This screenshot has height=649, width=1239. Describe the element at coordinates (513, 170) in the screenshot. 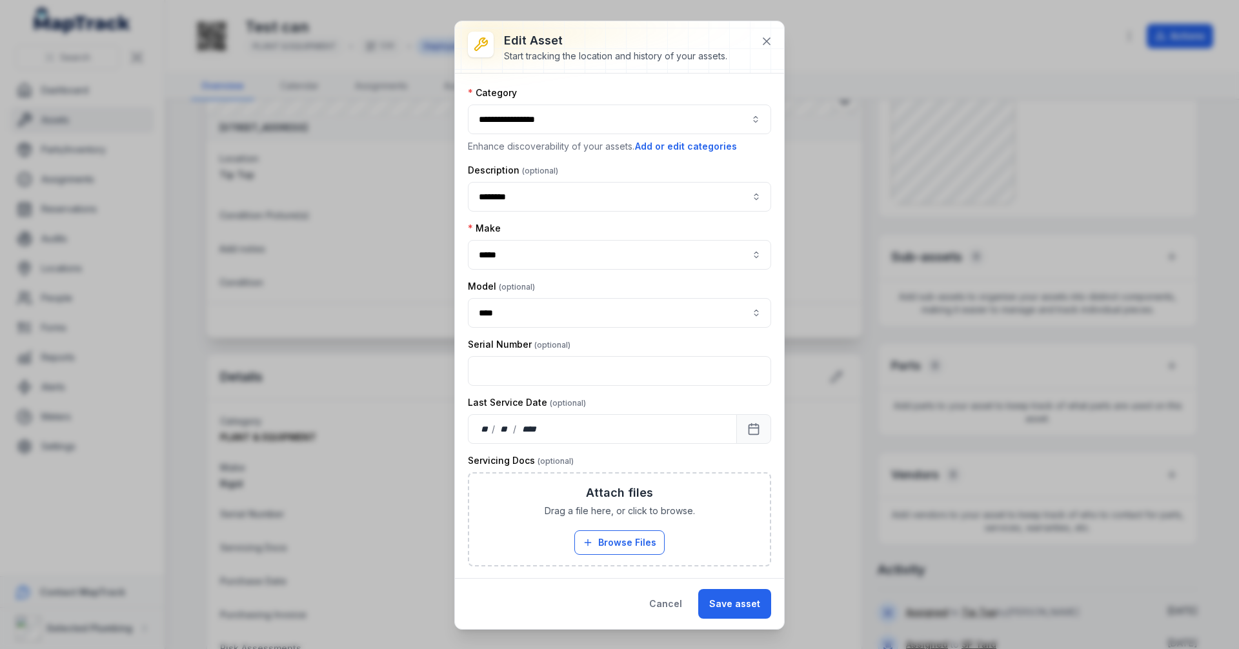

I see `label: Description` at that location.